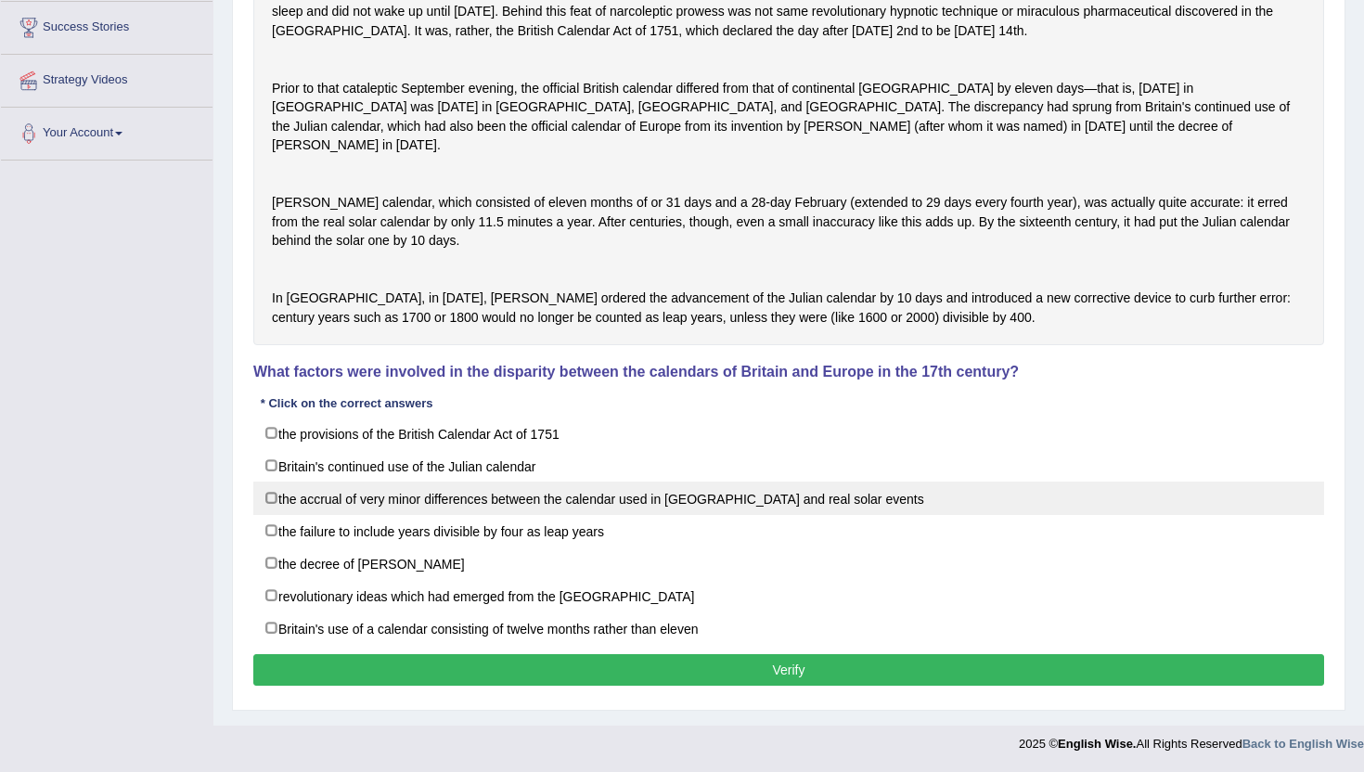 Image resolution: width=1364 pixels, height=772 pixels. I want to click on button: Verify, so click(789, 670).